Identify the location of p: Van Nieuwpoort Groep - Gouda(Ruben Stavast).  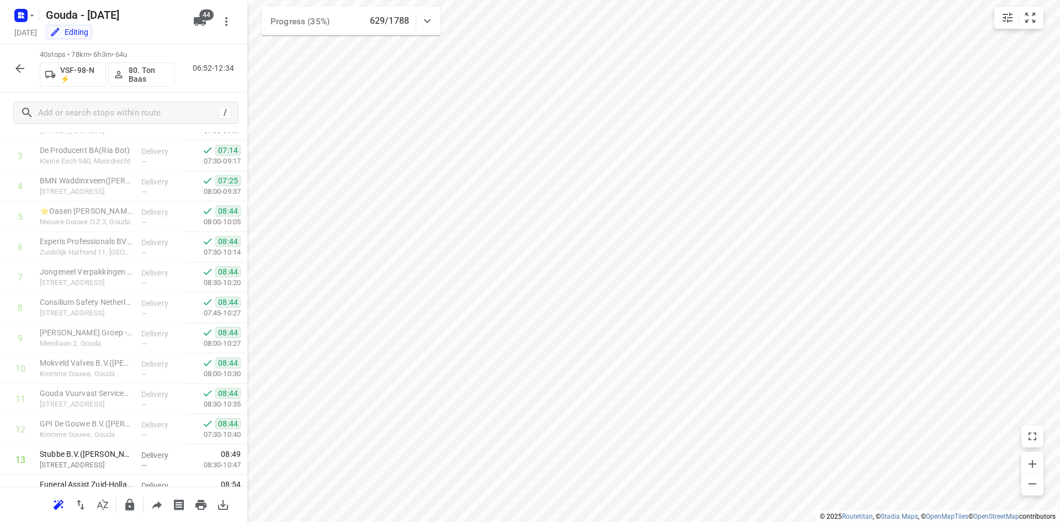
(86, 332).